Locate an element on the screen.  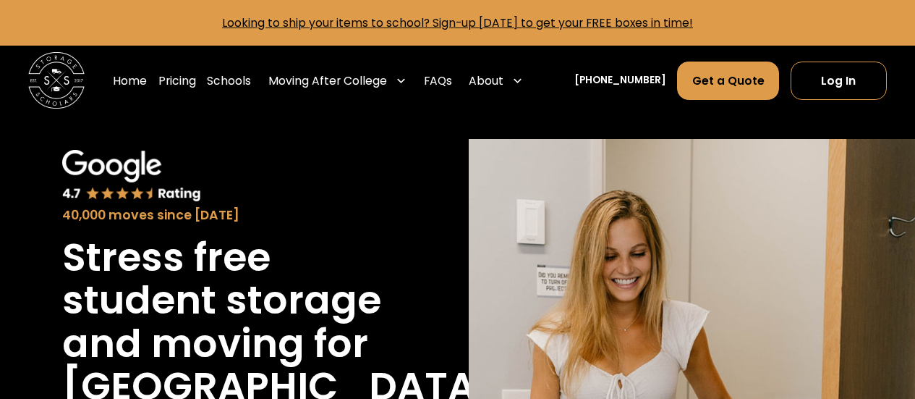
a: Pricing is located at coordinates (177, 80).